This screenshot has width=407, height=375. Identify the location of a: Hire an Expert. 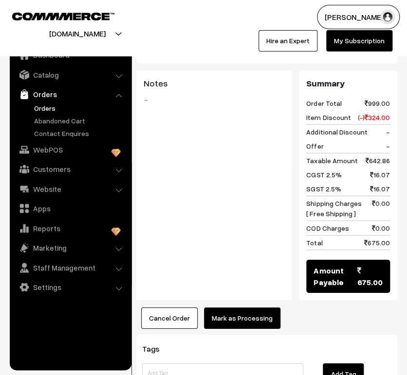
(287, 41).